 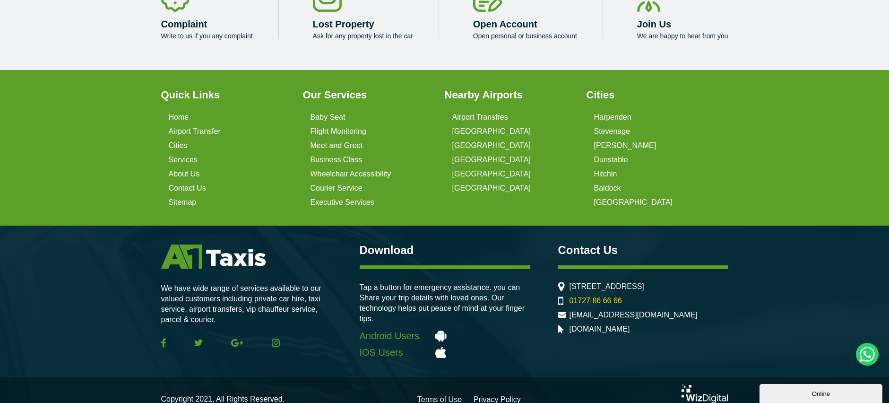 I want to click on a: Complaint, so click(x=184, y=24).